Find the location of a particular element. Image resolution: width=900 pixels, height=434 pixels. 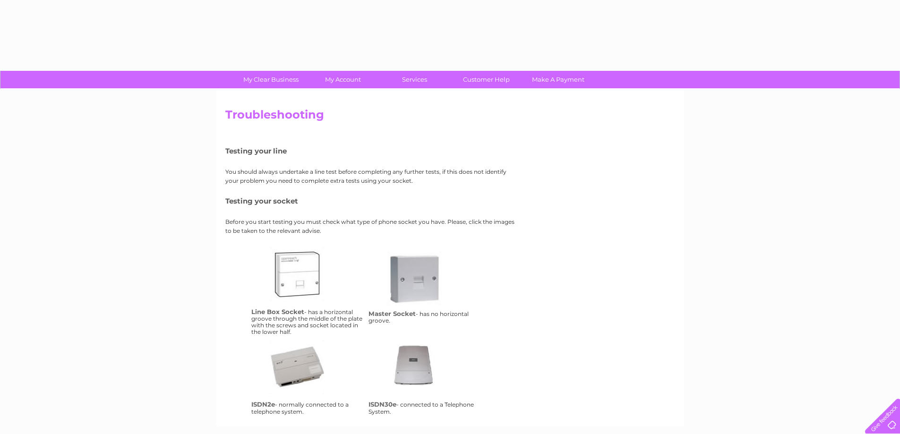

h4: Master Socket is located at coordinates (392, 314).